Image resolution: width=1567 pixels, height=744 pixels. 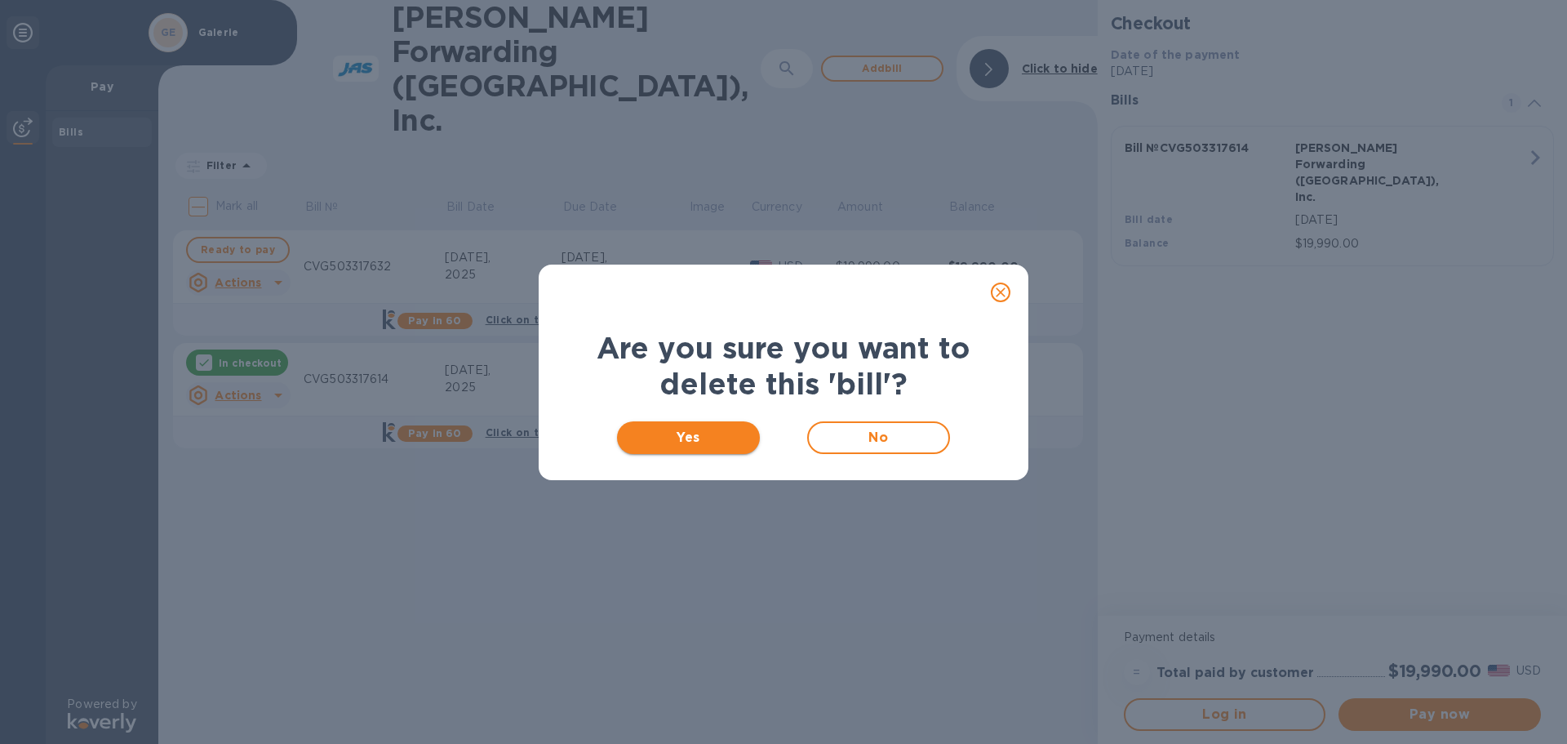 What do you see at coordinates (688, 438) in the screenshot?
I see `button: Yes` at bounding box center [688, 438].